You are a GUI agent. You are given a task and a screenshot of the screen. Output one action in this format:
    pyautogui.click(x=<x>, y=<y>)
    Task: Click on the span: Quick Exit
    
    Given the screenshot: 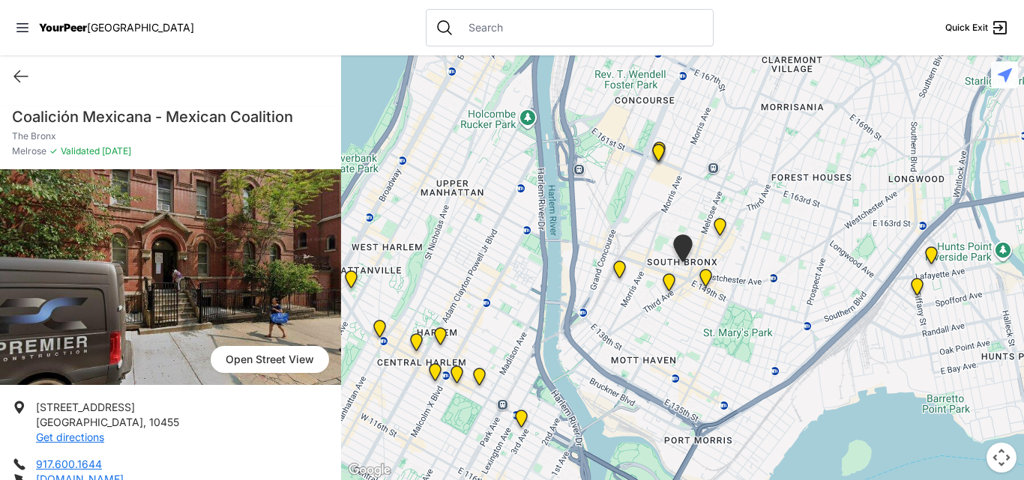 What is the action you would take?
    pyautogui.click(x=966, y=28)
    